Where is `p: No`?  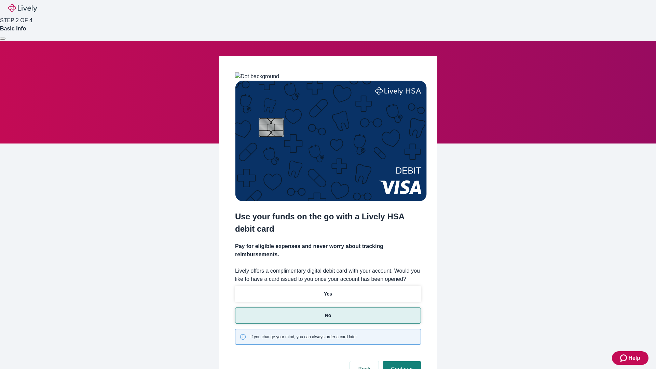
p: No is located at coordinates (328, 315).